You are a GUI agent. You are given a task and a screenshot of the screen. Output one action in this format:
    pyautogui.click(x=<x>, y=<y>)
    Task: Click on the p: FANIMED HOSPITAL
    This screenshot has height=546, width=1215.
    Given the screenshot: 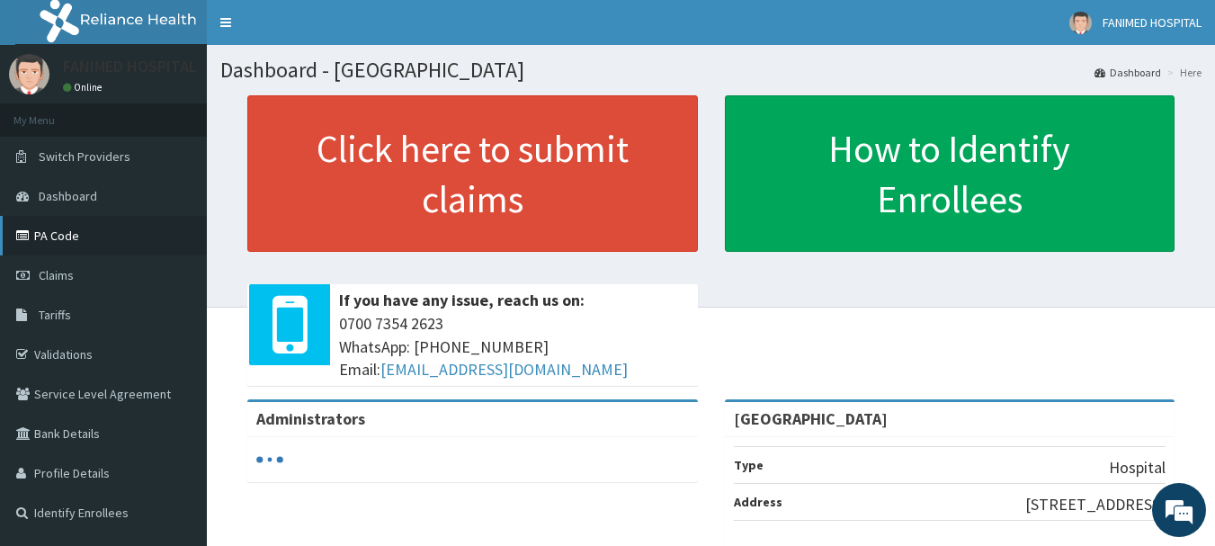 What is the action you would take?
    pyautogui.click(x=130, y=67)
    